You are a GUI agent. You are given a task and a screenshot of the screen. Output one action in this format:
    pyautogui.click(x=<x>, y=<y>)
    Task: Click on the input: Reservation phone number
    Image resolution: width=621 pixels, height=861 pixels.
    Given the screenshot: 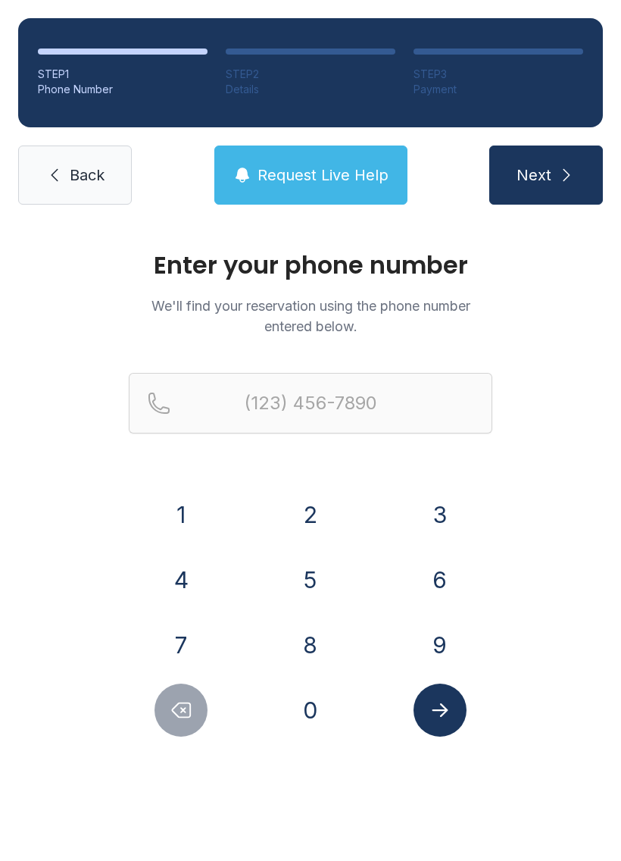 What is the action you would take?
    pyautogui.click(x=311, y=403)
    